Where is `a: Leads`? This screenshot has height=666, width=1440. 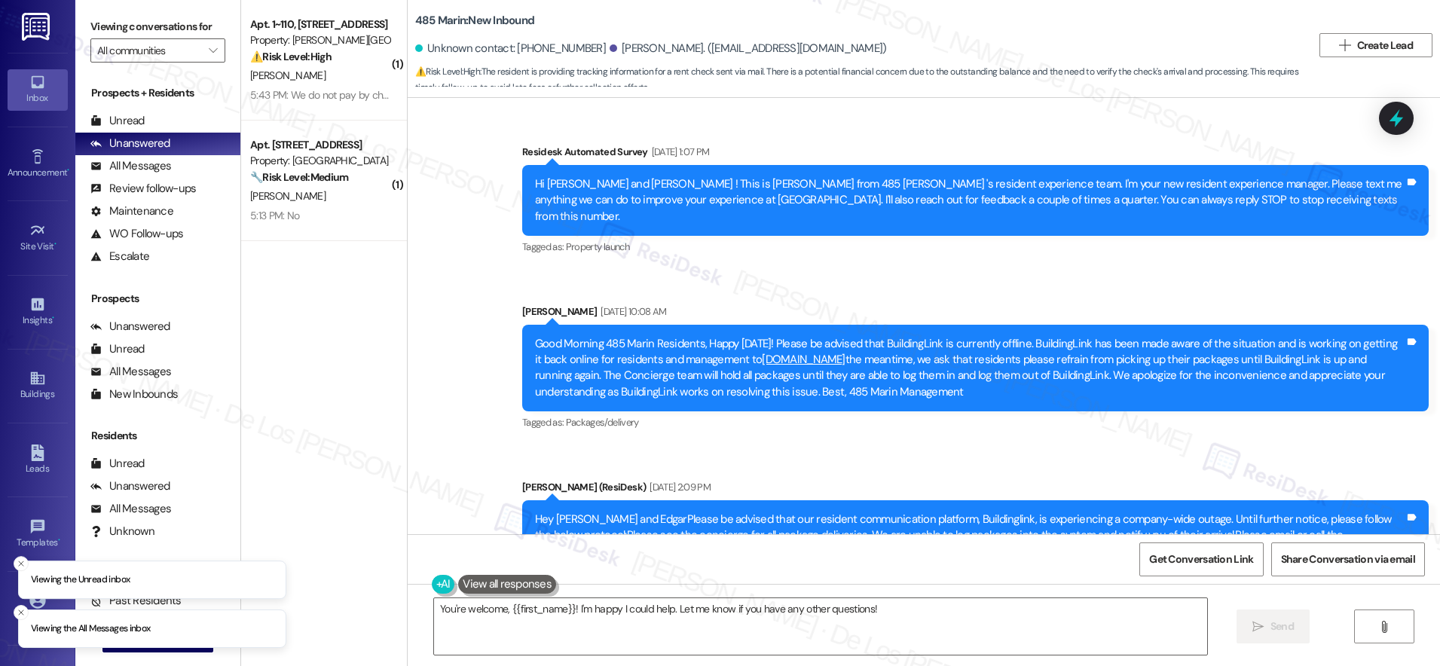 a: Leads is located at coordinates (38, 461).